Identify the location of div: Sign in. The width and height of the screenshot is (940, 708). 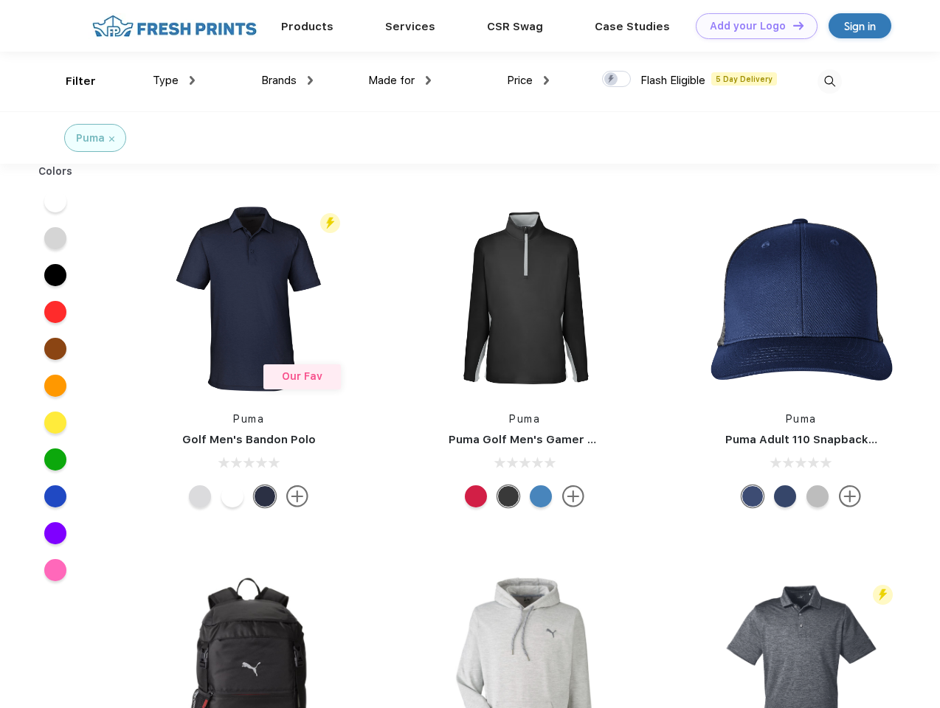
(859, 26).